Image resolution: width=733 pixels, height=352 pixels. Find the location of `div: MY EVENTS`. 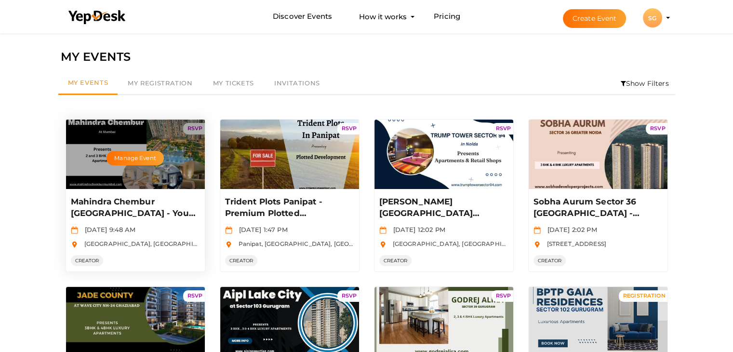

div: MY EVENTS is located at coordinates (367, 57).